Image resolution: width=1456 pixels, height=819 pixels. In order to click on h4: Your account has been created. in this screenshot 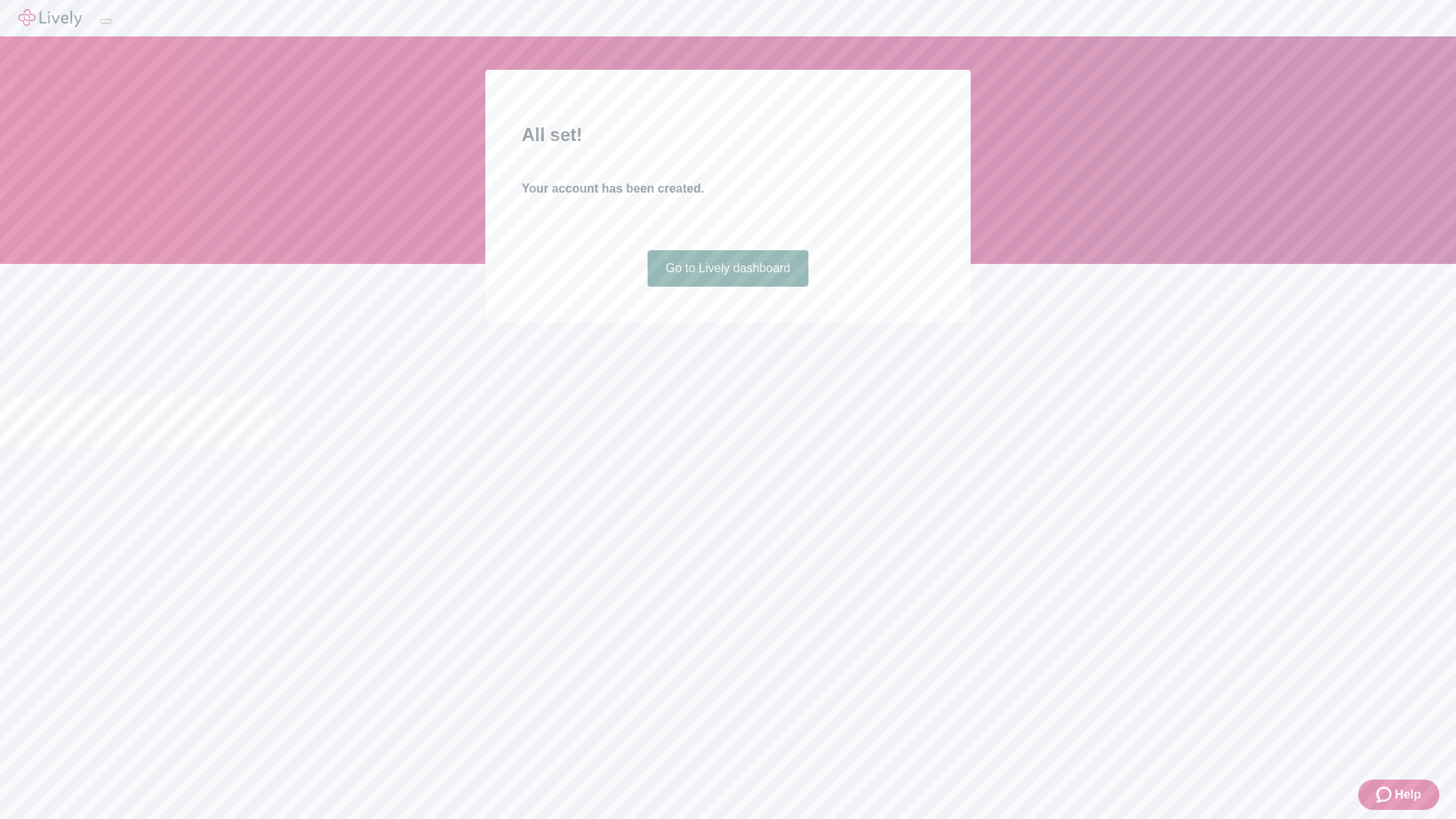, I will do `click(728, 189)`.